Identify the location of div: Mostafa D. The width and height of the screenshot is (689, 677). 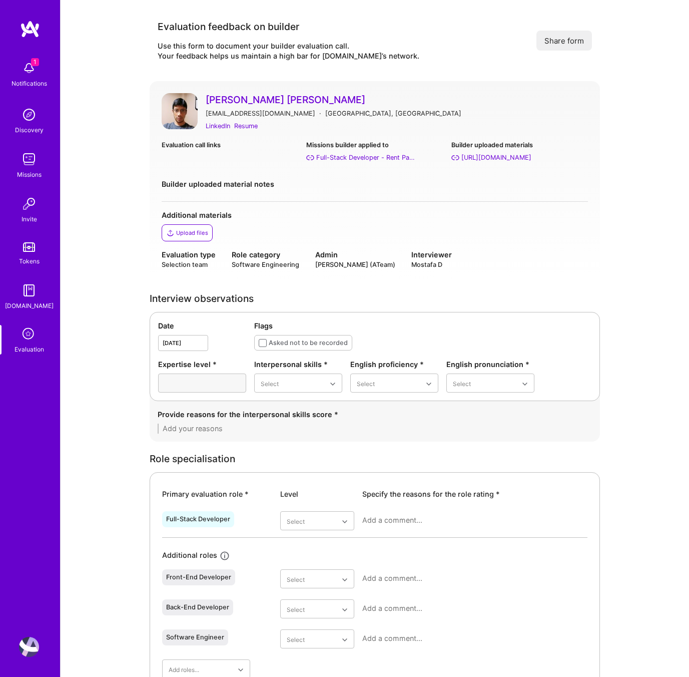
(431, 264).